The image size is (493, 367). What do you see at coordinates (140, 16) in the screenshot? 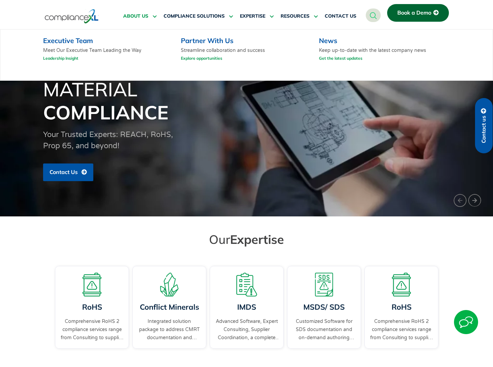
I see `a: ABOUT US` at bounding box center [140, 16].